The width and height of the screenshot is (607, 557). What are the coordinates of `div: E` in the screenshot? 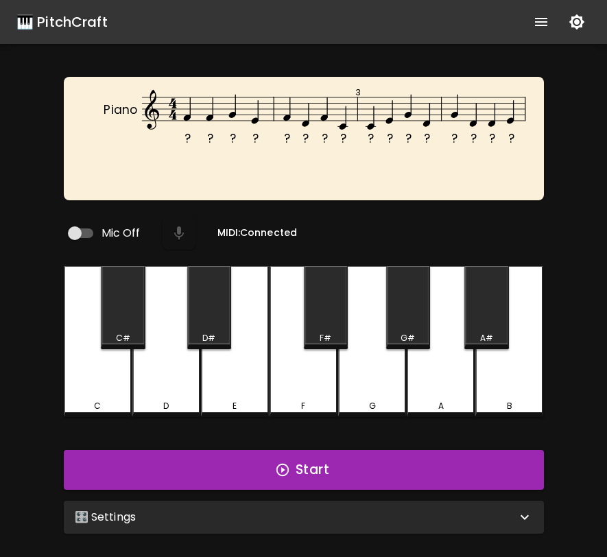 It's located at (235, 406).